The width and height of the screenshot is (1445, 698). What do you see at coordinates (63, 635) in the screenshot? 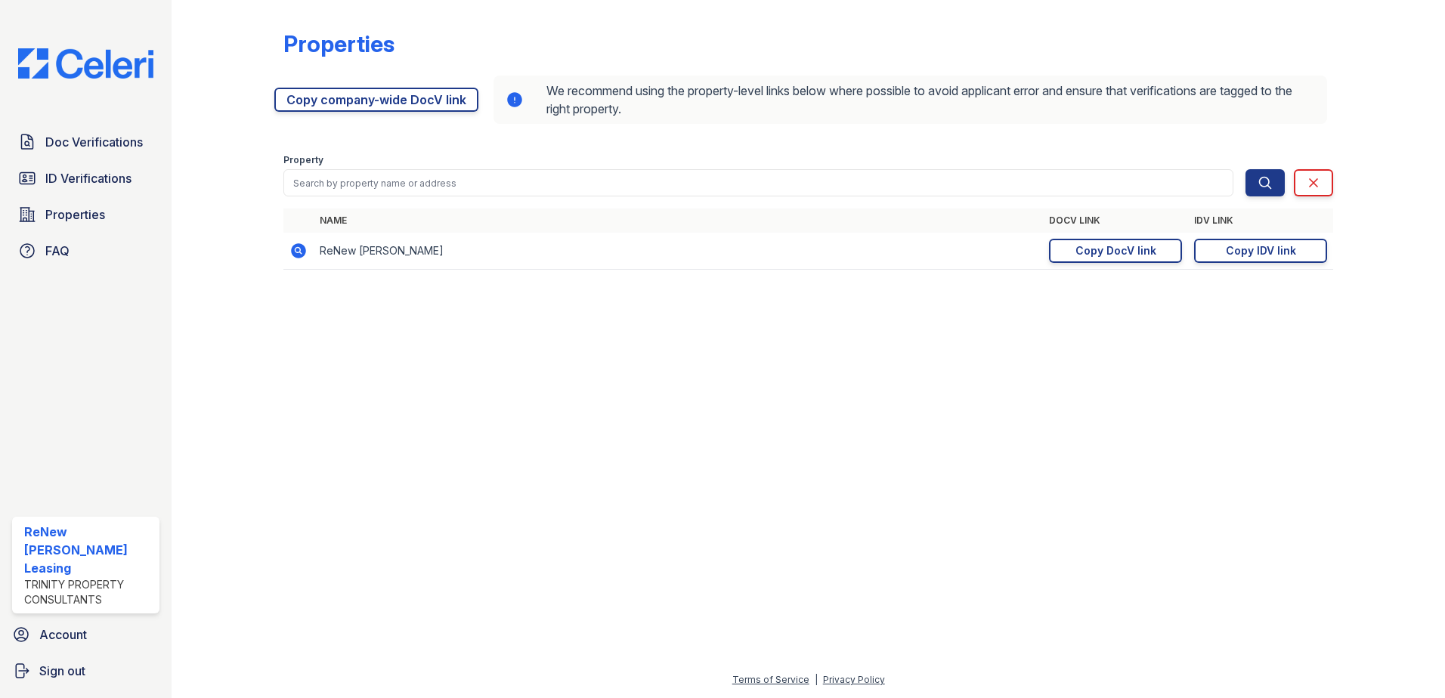
I see `span: Account` at bounding box center [63, 635].